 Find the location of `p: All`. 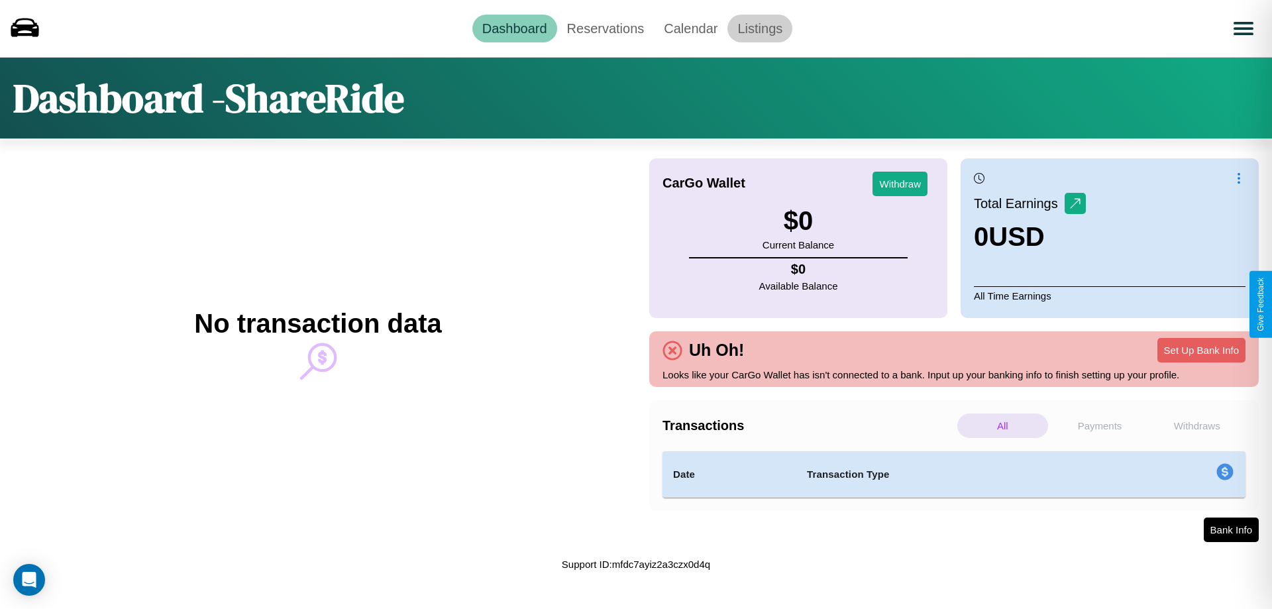

p: All is located at coordinates (1002, 425).